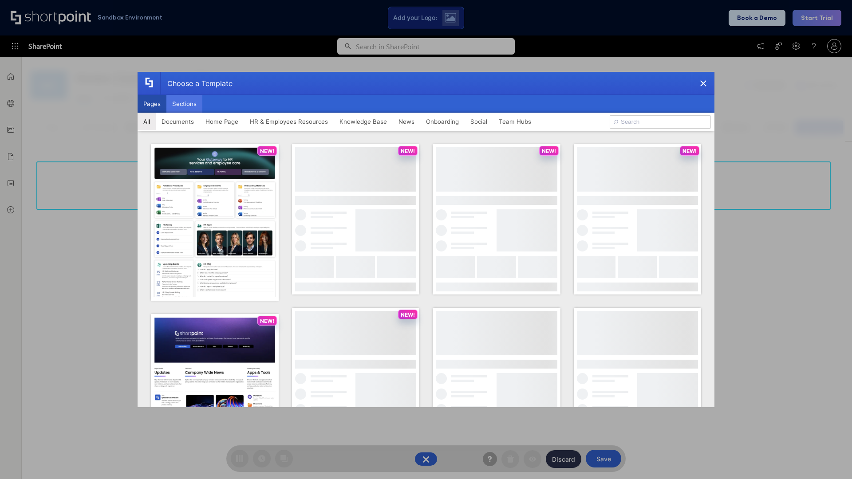  Describe the element at coordinates (196, 83) in the screenshot. I see `div: Choose a Template` at that location.